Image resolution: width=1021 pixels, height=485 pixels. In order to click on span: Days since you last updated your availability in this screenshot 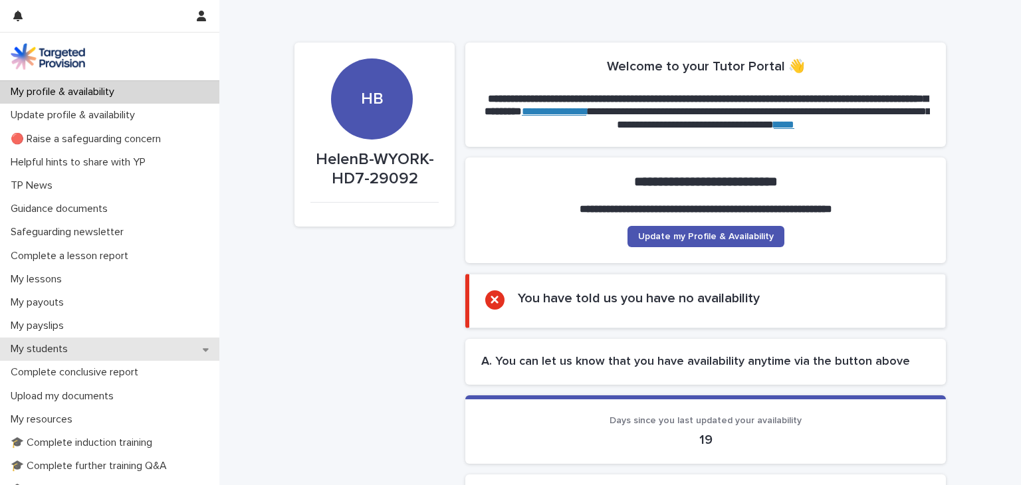, I will do `click(706, 421)`.